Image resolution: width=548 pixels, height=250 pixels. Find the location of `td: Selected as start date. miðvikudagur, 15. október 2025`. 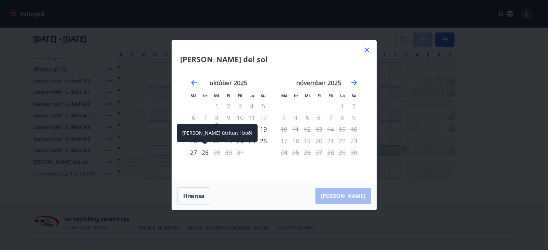

td: Selected as start date. miðvikudagur, 15. október 2025 is located at coordinates (217, 129).